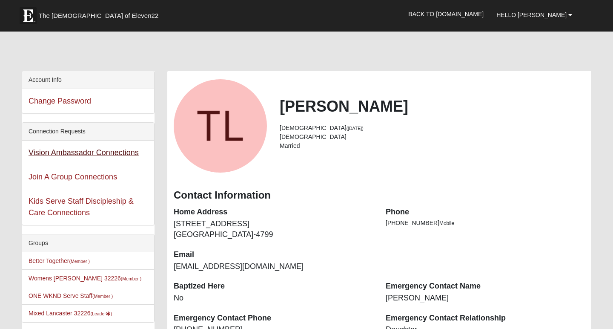  What do you see at coordinates (28, 16) in the screenshot?
I see `img: Eleven22 logo` at bounding box center [28, 16].